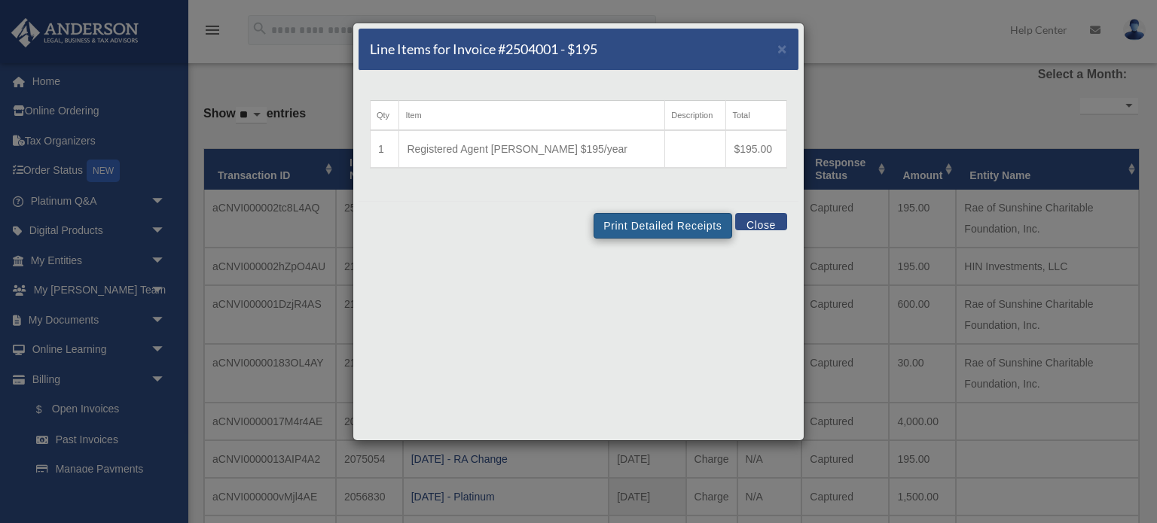  I want to click on button: Print Detailed Receipts, so click(662, 226).